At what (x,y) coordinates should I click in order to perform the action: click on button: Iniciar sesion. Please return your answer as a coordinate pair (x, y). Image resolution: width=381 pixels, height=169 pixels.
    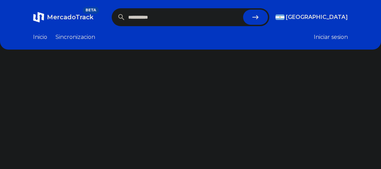
    Looking at the image, I should click on (331, 37).